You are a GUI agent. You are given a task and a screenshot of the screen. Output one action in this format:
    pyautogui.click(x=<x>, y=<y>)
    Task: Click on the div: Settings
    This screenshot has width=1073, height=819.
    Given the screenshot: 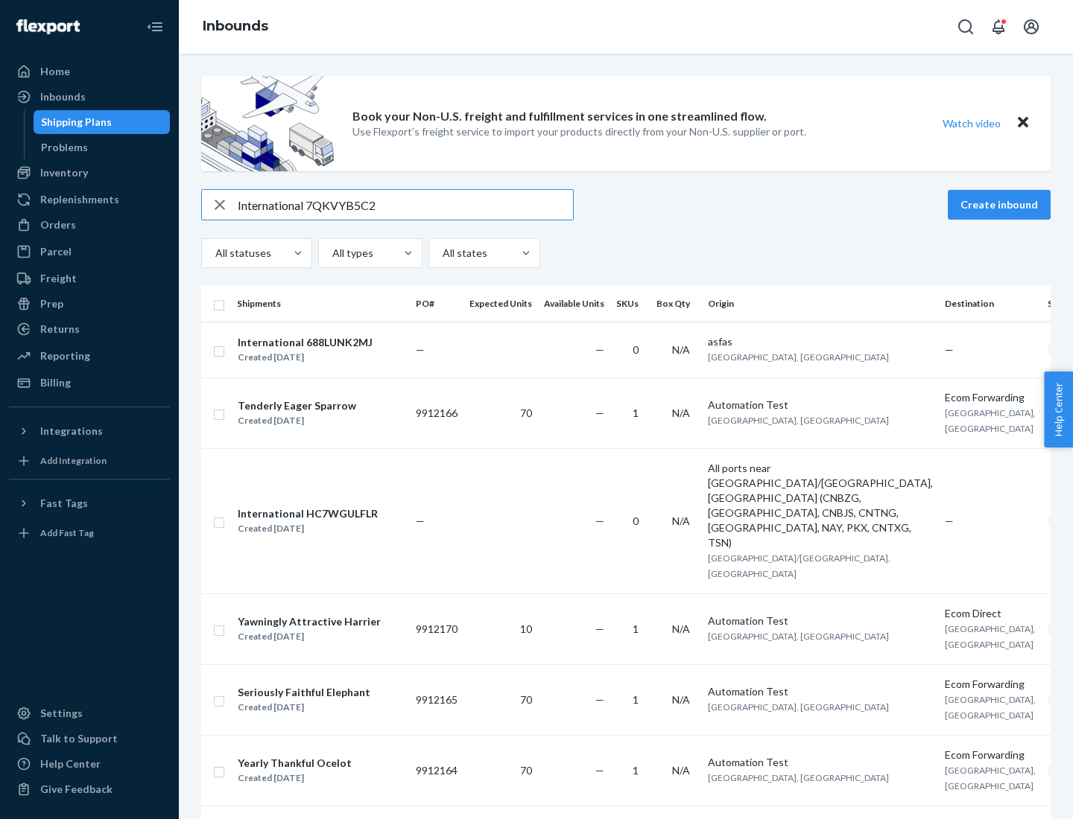 What is the action you would take?
    pyautogui.click(x=61, y=714)
    